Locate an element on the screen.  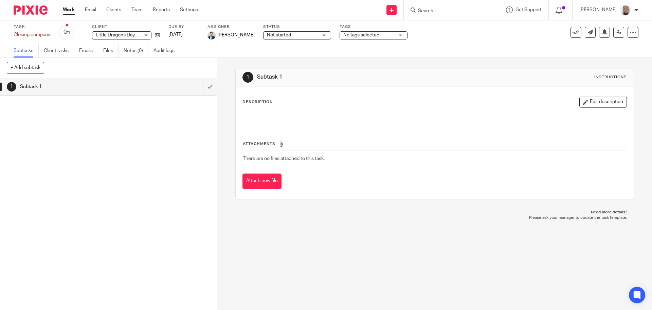
img: Pixie is located at coordinates (31, 10).